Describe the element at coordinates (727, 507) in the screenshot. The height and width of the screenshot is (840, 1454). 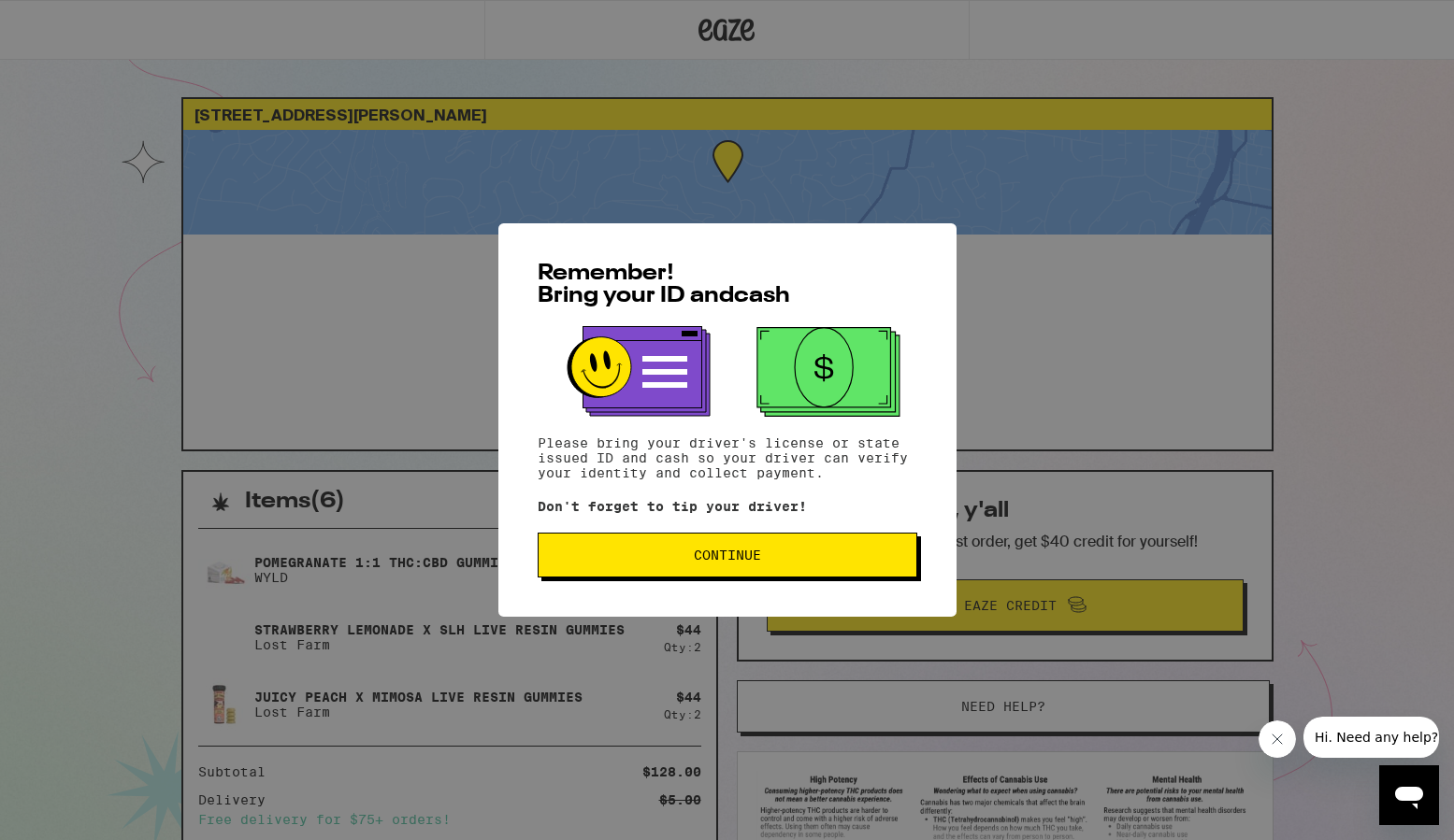
I see `p: Don't forget to tip your driver!` at that location.